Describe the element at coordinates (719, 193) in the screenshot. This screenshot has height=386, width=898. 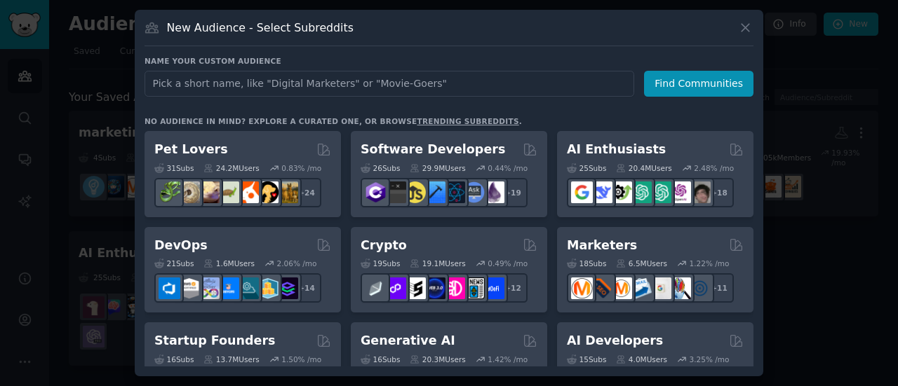
I see `div: + 18` at that location.